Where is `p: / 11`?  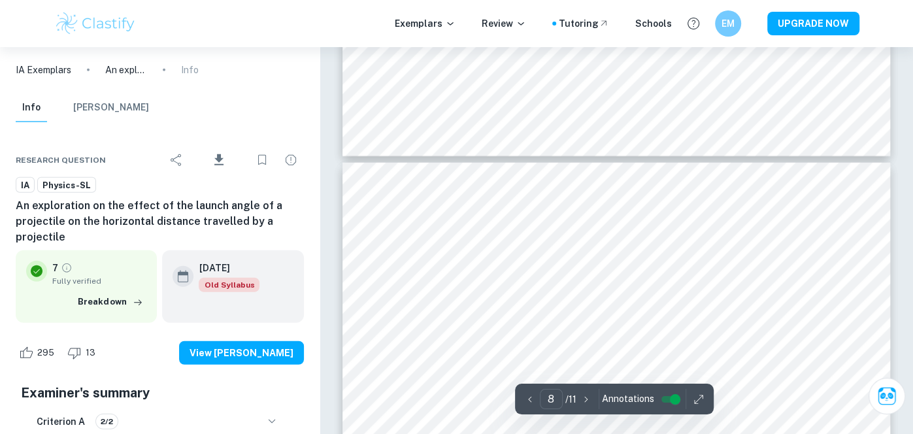
p: / 11 is located at coordinates (571, 400).